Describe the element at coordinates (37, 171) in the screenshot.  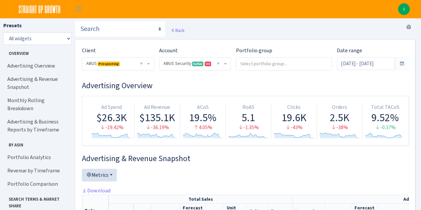
I see `a: Revenue by Timeframe` at that location.